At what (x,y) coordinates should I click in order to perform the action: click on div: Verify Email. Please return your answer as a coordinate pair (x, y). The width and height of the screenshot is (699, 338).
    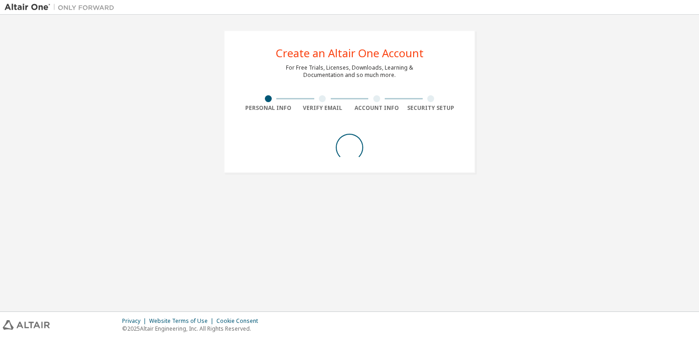
    Looking at the image, I should click on (323, 108).